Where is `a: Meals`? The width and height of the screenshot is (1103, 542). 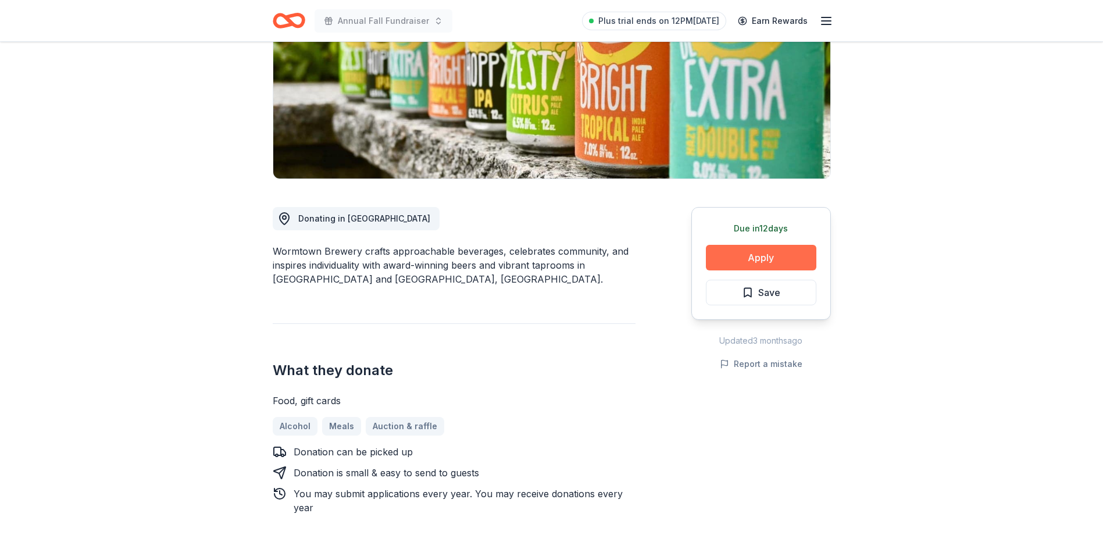 a: Meals is located at coordinates (341, 426).